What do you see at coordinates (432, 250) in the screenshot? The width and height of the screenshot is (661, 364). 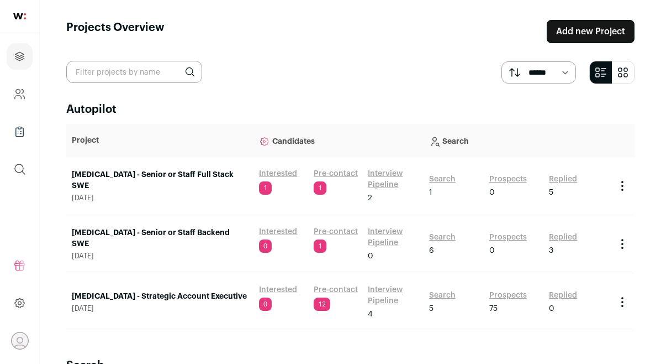 I see `span: 6` at bounding box center [432, 250].